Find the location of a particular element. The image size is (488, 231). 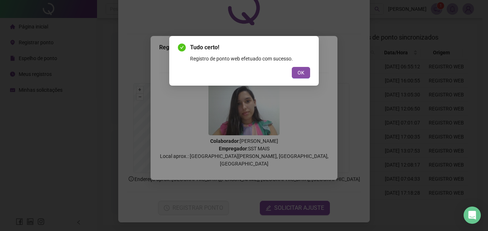

span: Tudo certo! is located at coordinates (250, 47).